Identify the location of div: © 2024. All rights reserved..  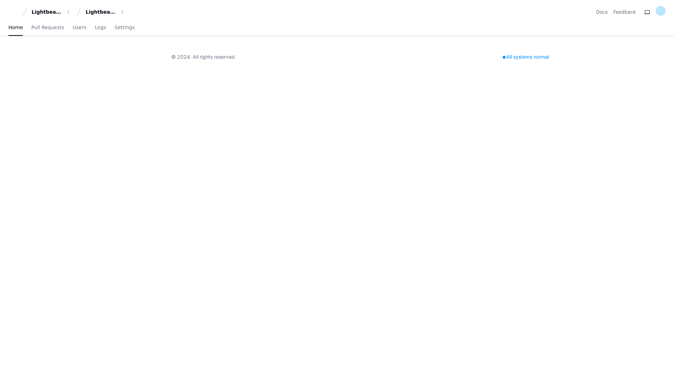
(204, 57).